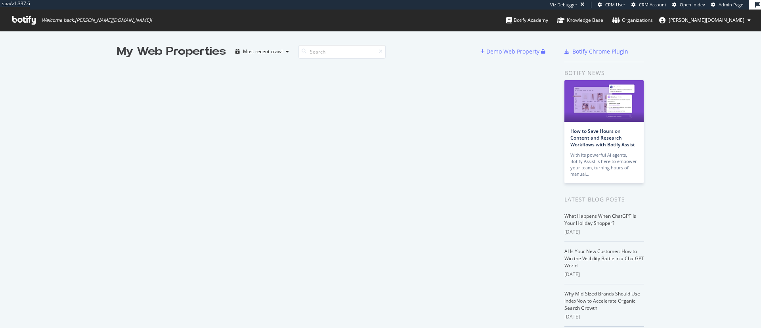 This screenshot has height=328, width=761. Describe the element at coordinates (527, 20) in the screenshot. I see `a: Botify Academy` at that location.